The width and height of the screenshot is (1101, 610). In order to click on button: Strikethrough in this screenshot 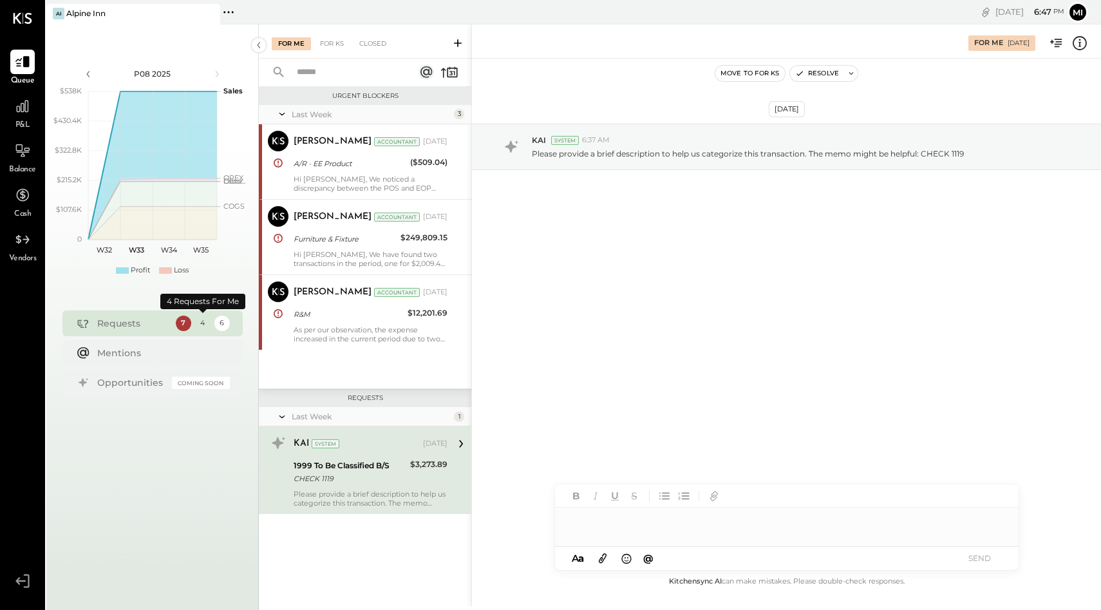, I will do `click(634, 496)`.